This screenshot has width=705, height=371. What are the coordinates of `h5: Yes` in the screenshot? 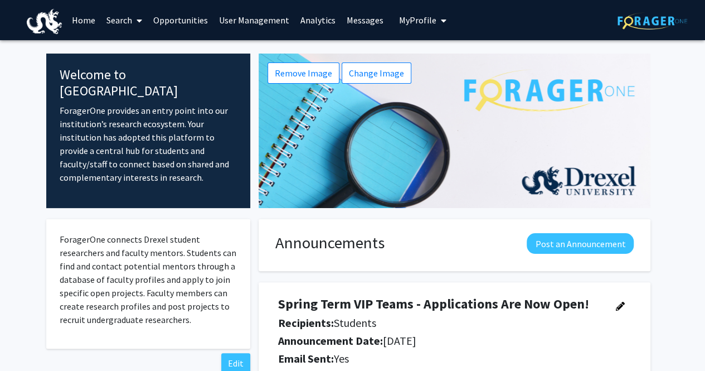 It's located at (439, 358).